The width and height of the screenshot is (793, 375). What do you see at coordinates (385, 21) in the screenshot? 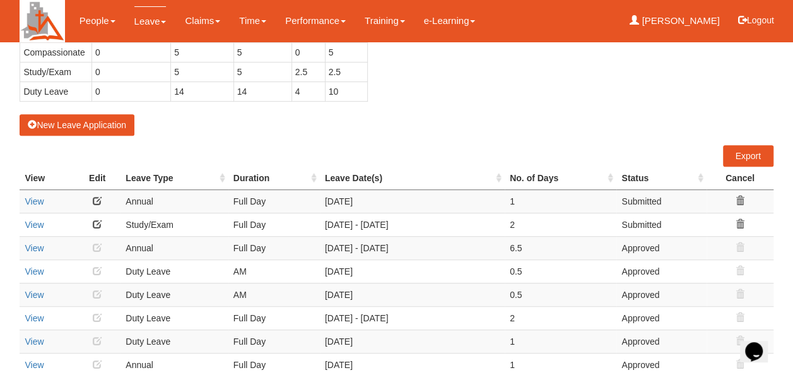
I see `a: Training` at bounding box center [385, 21].